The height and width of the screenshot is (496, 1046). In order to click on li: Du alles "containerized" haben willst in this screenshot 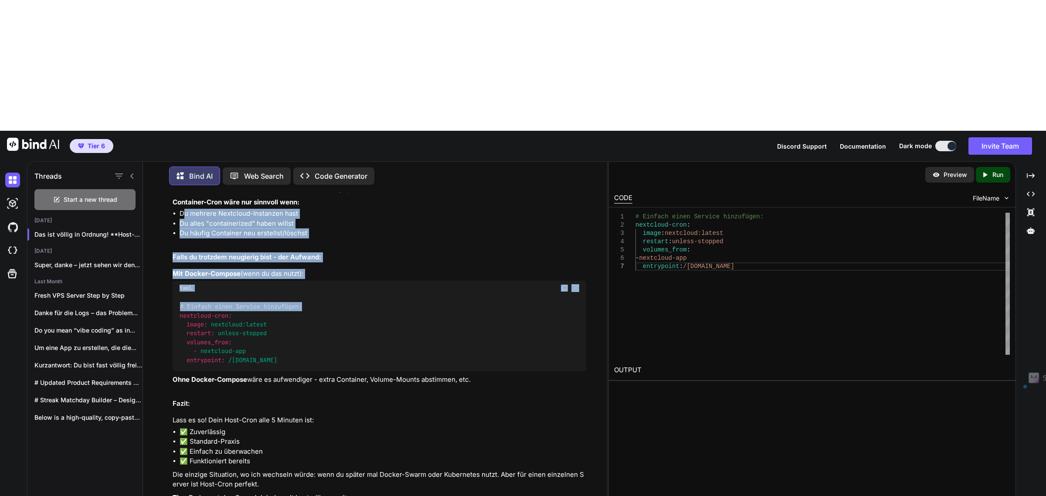, I will do `click(383, 224)`.